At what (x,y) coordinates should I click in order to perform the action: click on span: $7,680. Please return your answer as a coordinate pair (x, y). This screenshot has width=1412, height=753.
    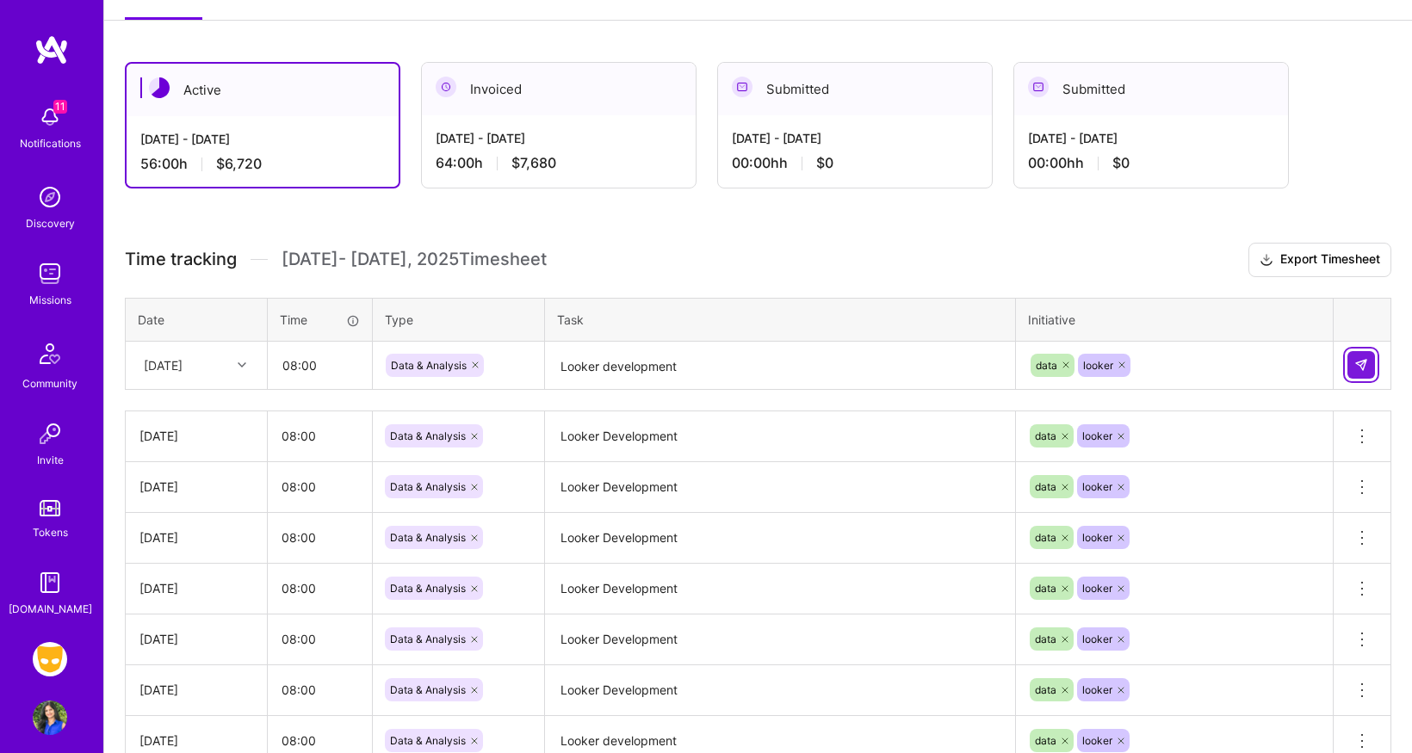
    Looking at the image, I should click on (534, 163).